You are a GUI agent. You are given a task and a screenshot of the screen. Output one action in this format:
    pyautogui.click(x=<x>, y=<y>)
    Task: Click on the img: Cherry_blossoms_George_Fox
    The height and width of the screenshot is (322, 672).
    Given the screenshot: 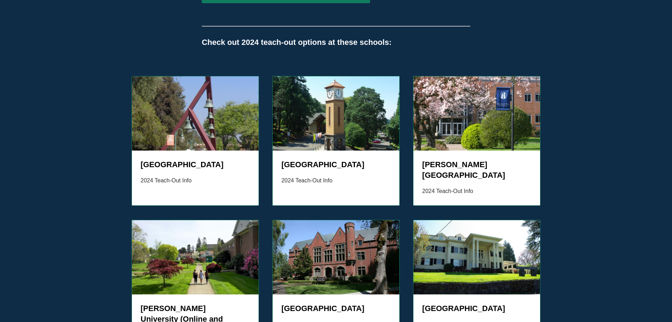 What is the action you would take?
    pyautogui.click(x=477, y=113)
    